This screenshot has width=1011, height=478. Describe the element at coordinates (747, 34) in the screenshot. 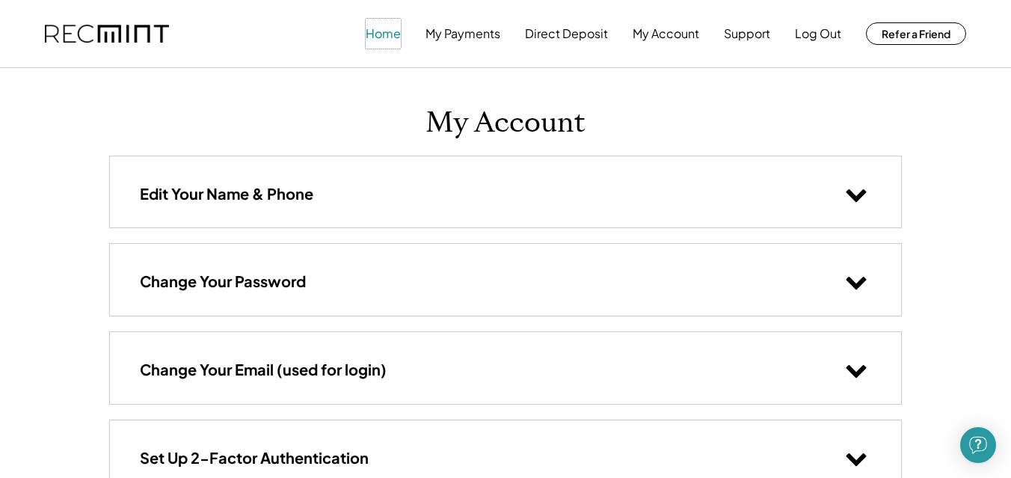

I see `button: Support` at that location.